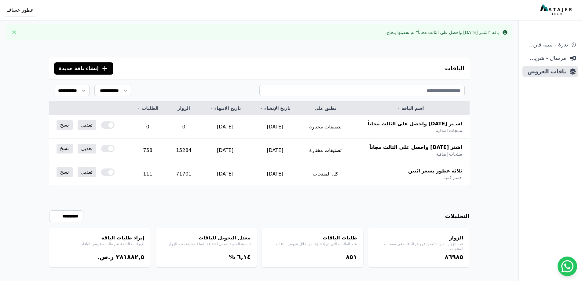 The image size is (582, 281). Describe the element at coordinates (453, 178) in the screenshot. I see `span: خصم كمية` at that location.